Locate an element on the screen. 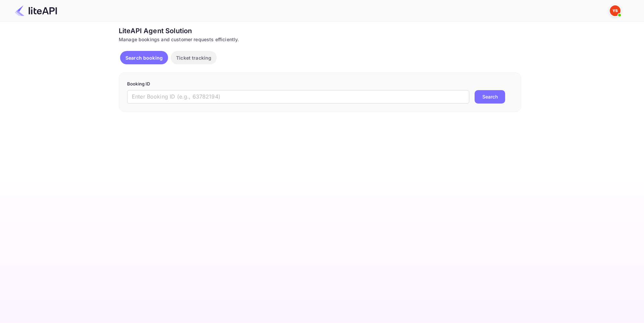 The height and width of the screenshot is (323, 644). p: Booking ID is located at coordinates (320, 84).